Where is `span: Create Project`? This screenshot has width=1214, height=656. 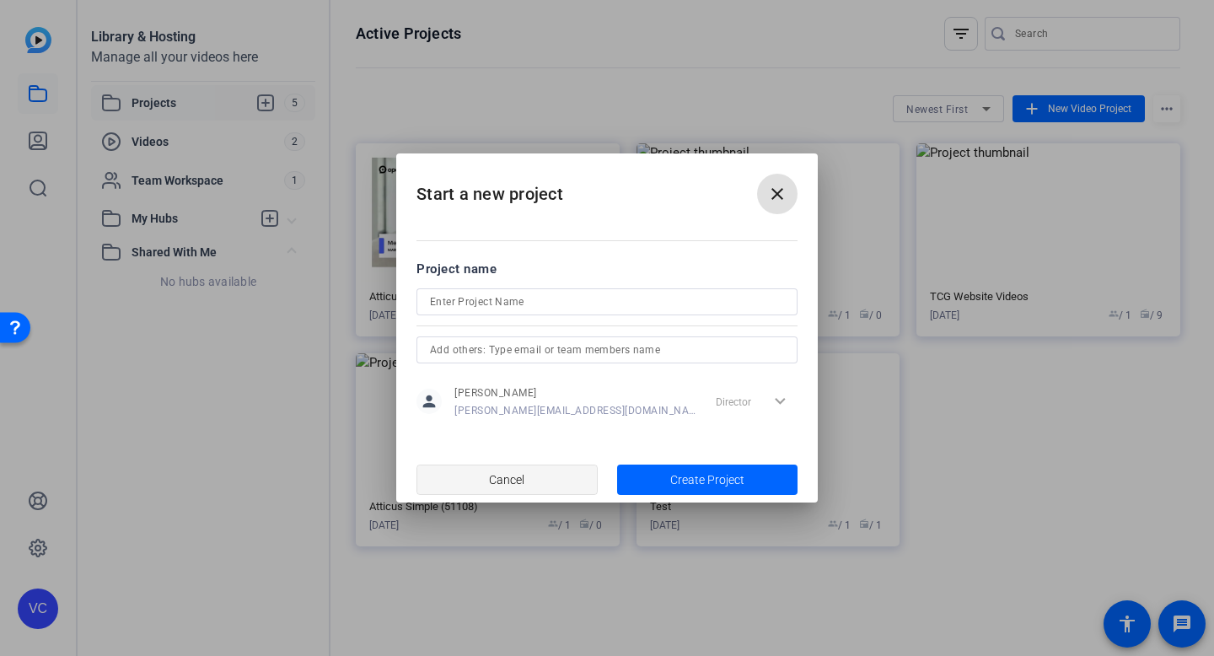 span: Create Project is located at coordinates (707, 480).